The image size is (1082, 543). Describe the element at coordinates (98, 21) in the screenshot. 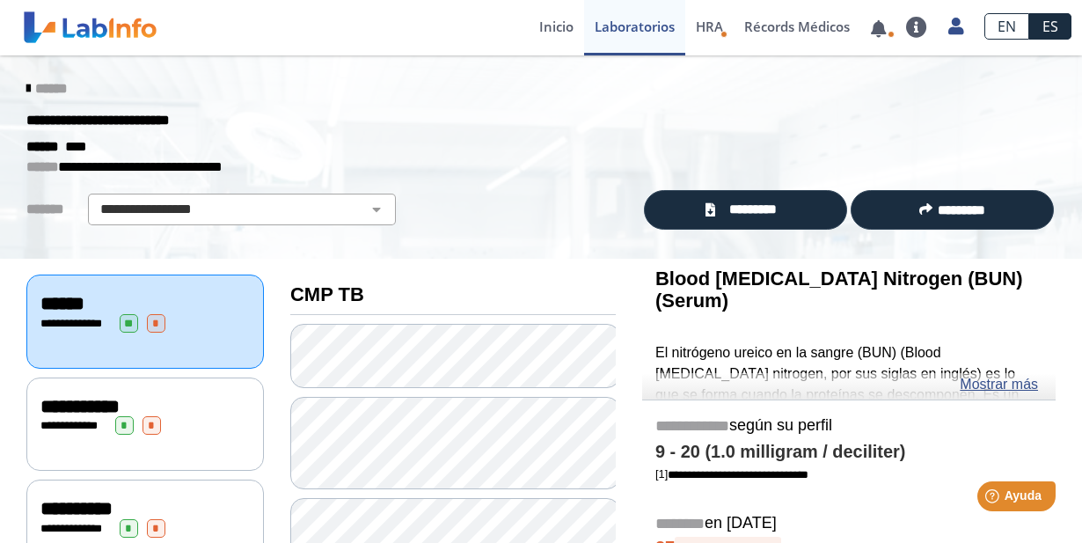

I see `span: Ayuda` at that location.